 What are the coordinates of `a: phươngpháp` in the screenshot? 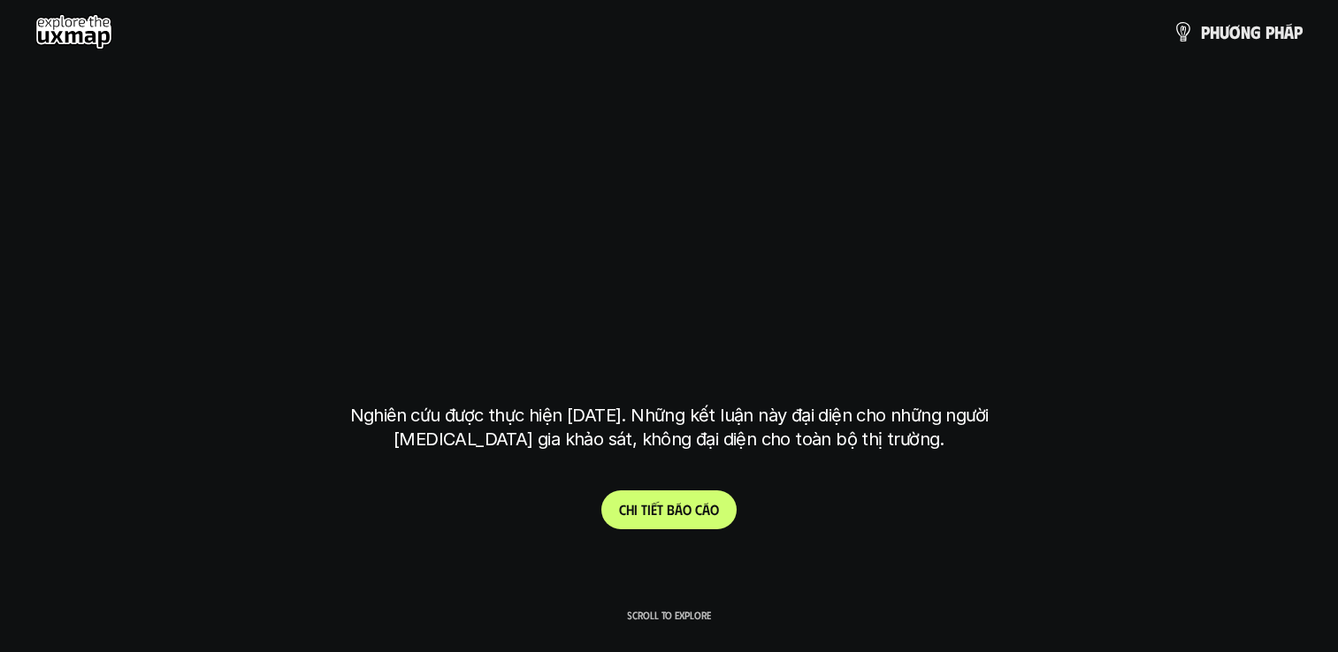 It's located at (1237, 32).